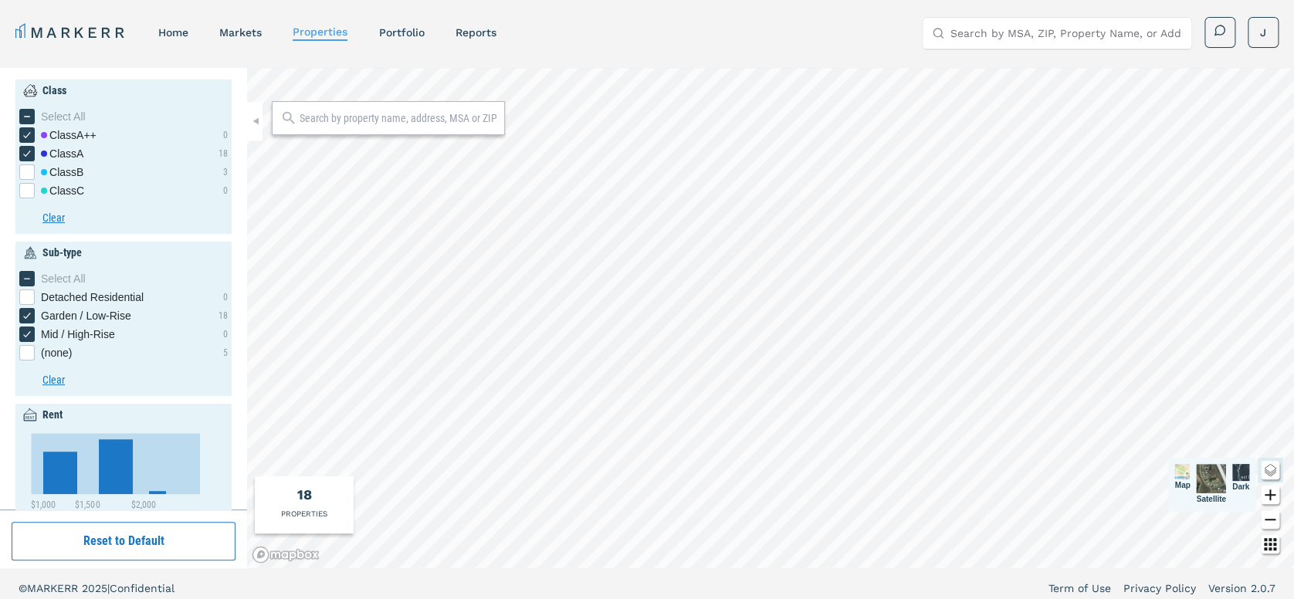 The image size is (1294, 599). I want to click on div: Rent, so click(52, 415).